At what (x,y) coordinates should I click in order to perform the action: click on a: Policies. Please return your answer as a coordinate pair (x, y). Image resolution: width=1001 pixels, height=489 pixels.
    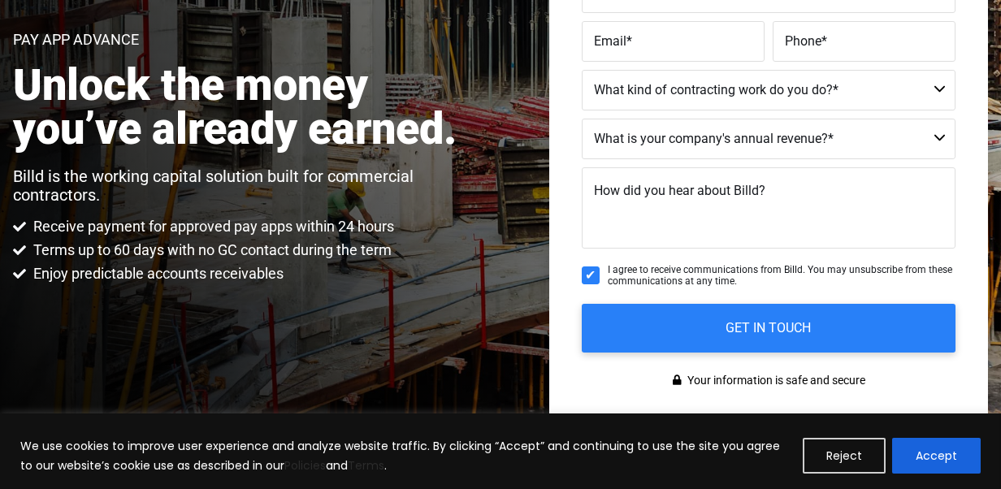
    Looking at the image, I should click on (305, 466).